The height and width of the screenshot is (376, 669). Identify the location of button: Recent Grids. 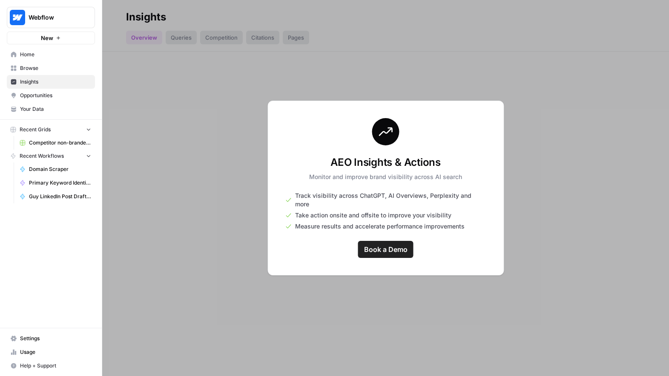
(51, 129).